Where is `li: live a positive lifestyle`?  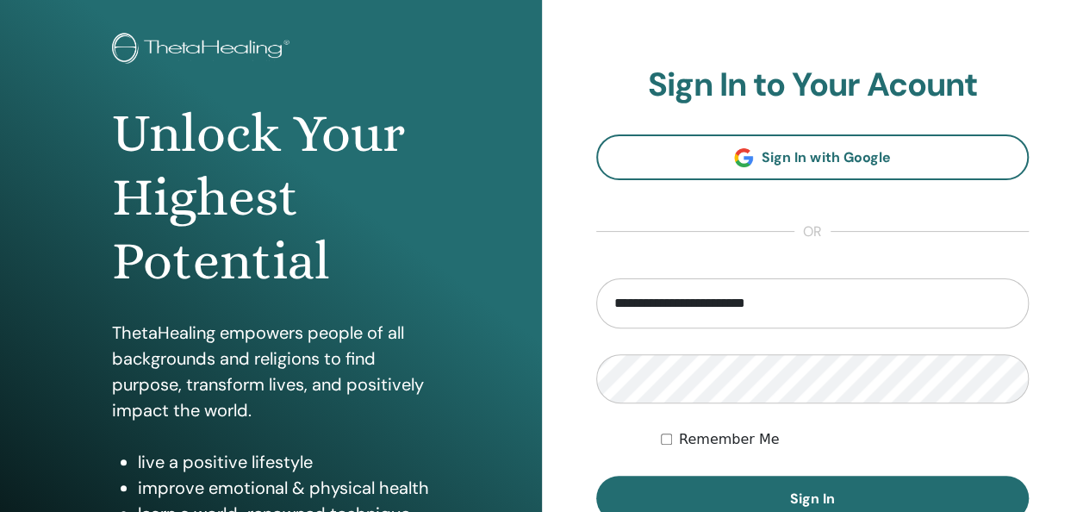
li: live a positive lifestyle is located at coordinates (283, 462).